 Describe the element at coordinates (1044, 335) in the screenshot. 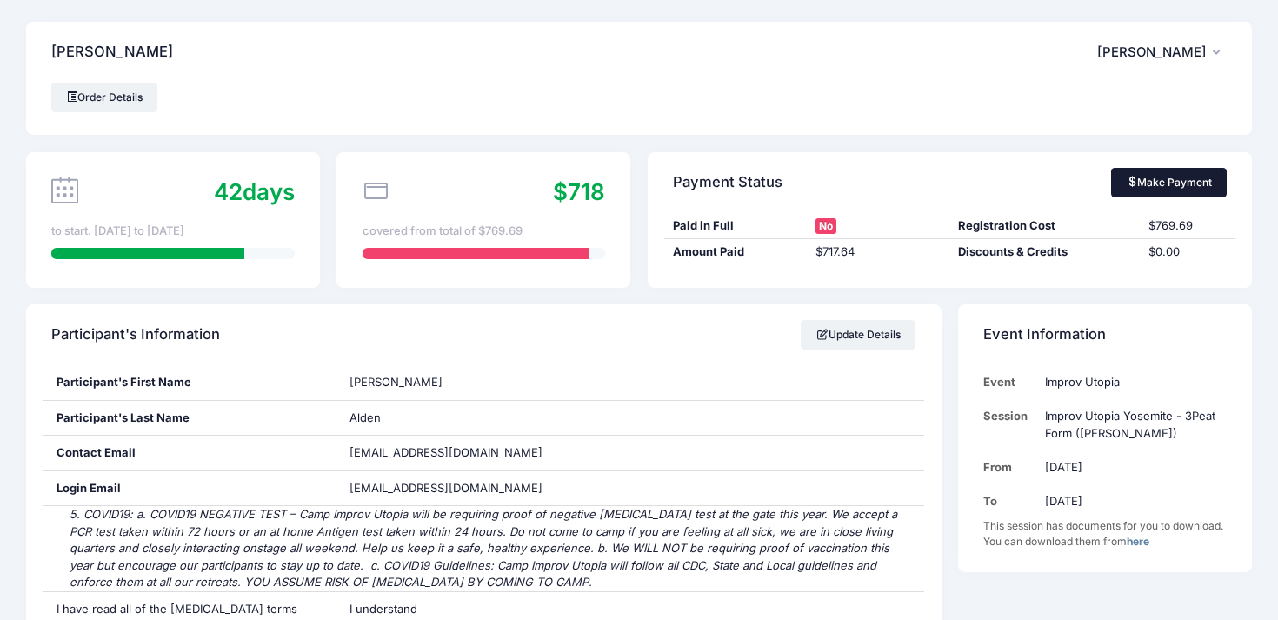

I see `h4: Event Information` at that location.